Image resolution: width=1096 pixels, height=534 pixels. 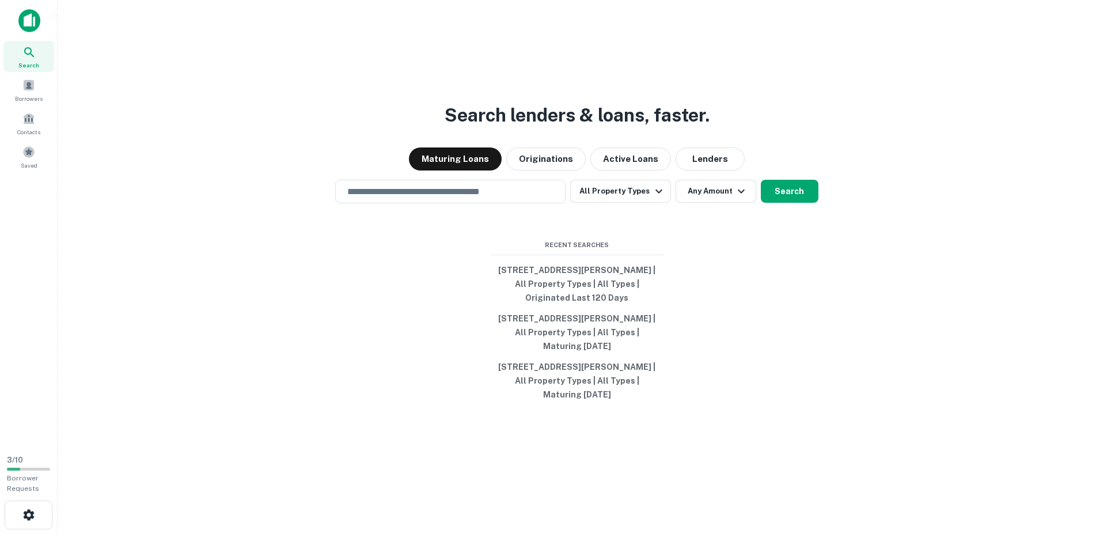 I want to click on button: Search, so click(x=790, y=191).